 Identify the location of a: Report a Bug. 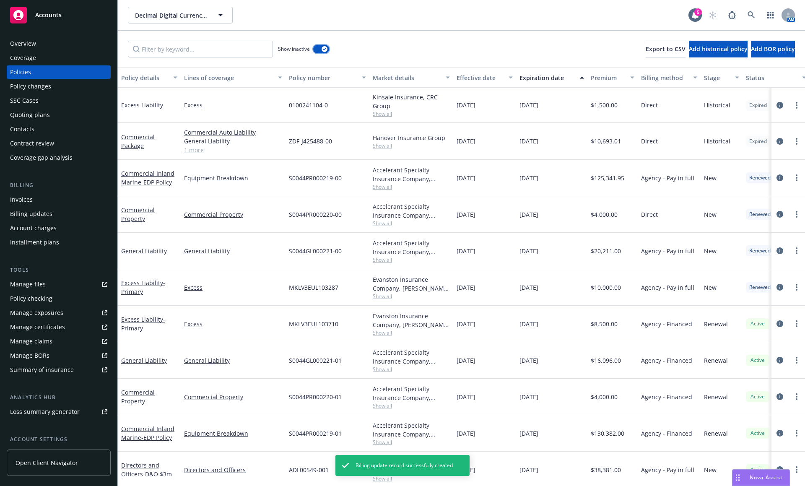
(732, 15).